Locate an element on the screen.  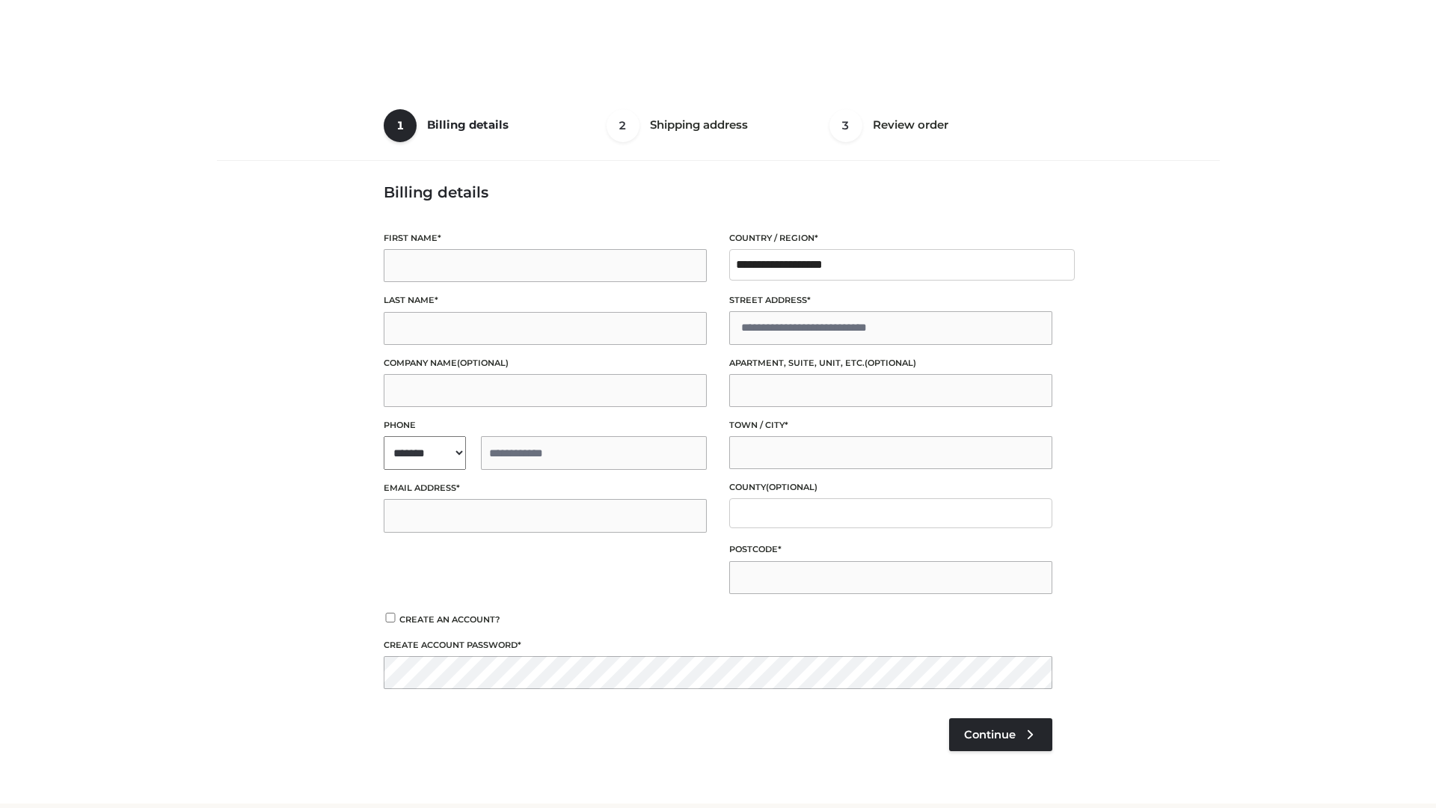
span: 2 is located at coordinates (623, 126).